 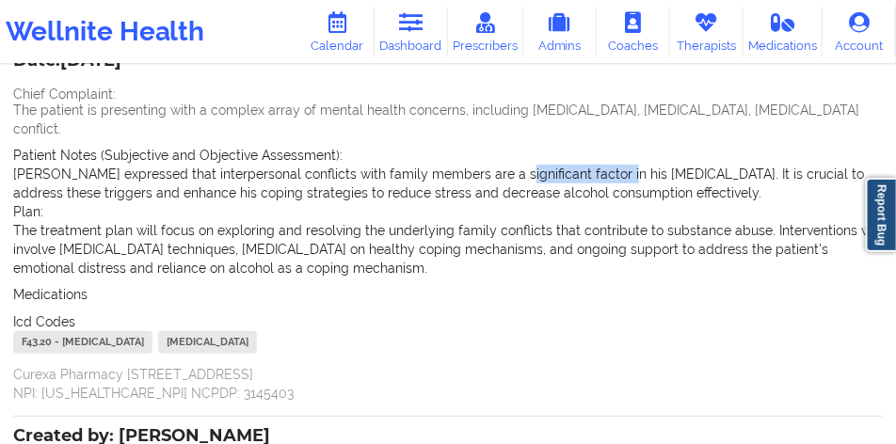 What do you see at coordinates (880, 214) in the screenshot?
I see `a: Report Bug` at bounding box center [880, 214].